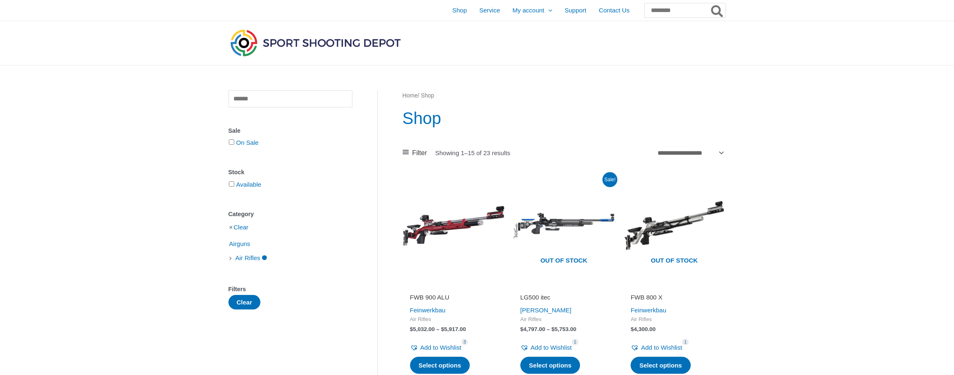  What do you see at coordinates (290, 214) in the screenshot?
I see `div: Category` at bounding box center [290, 214].